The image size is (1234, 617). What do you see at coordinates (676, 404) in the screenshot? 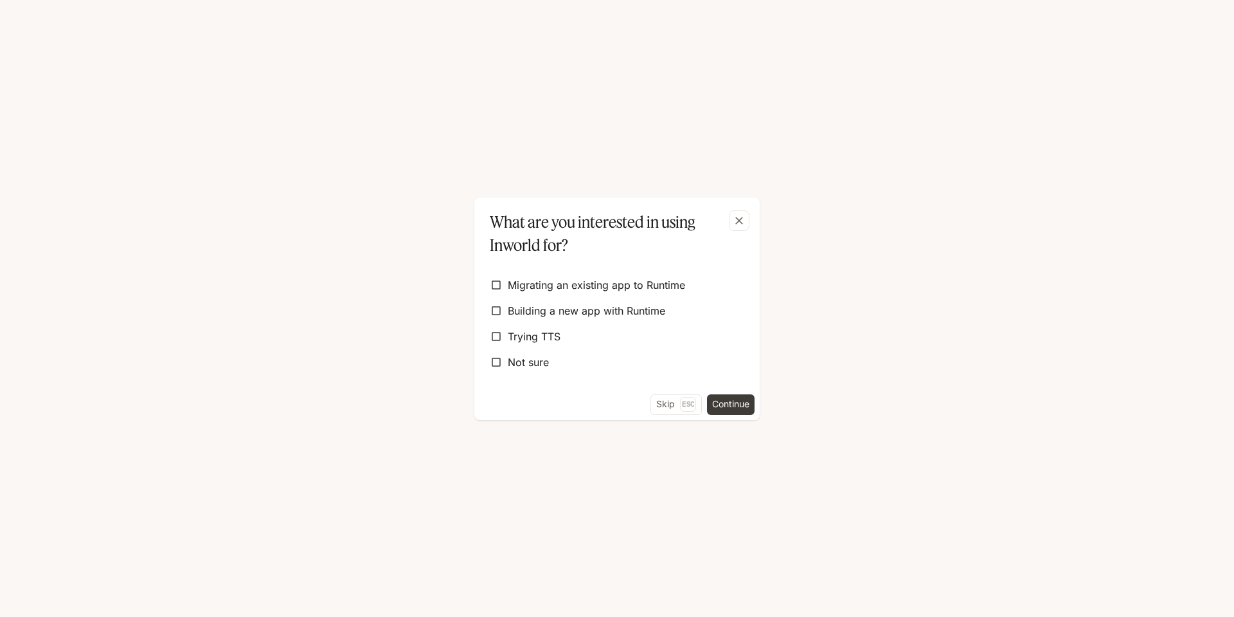
I see `button: SkipEsc` at bounding box center [676, 404].